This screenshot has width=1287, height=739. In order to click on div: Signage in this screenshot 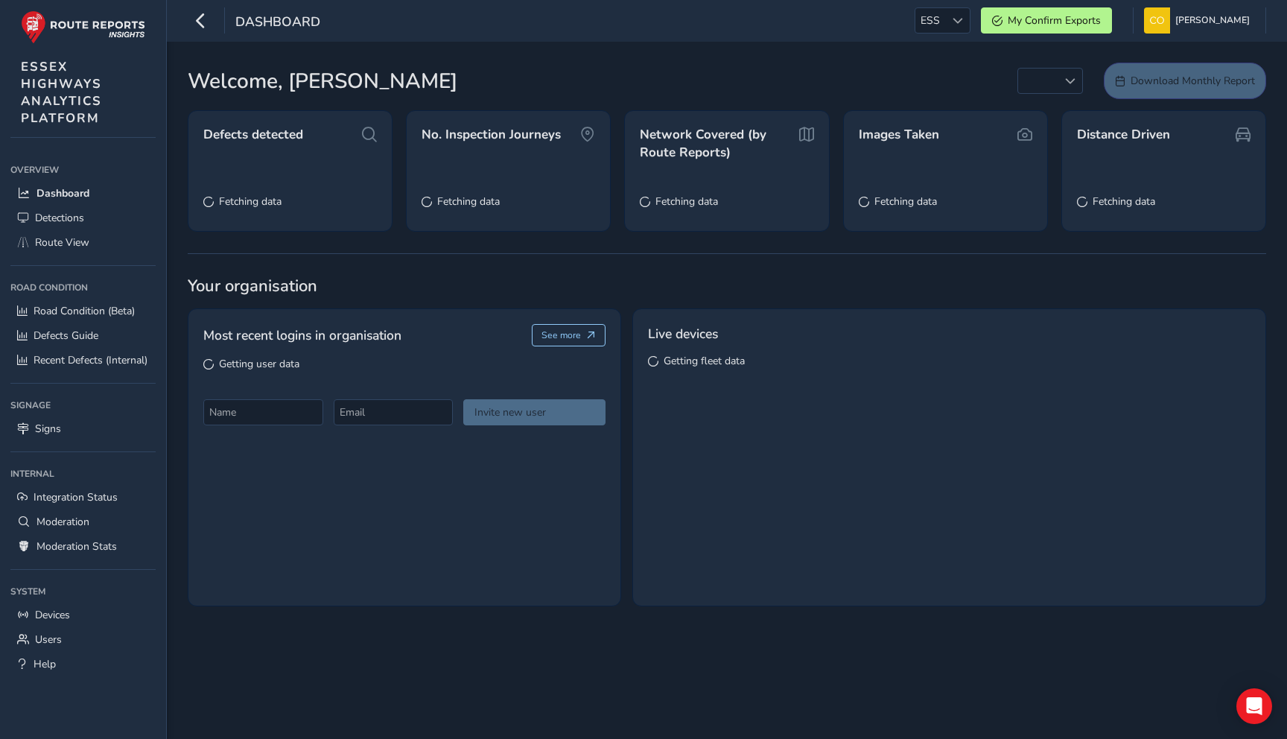, I will do `click(83, 405)`.